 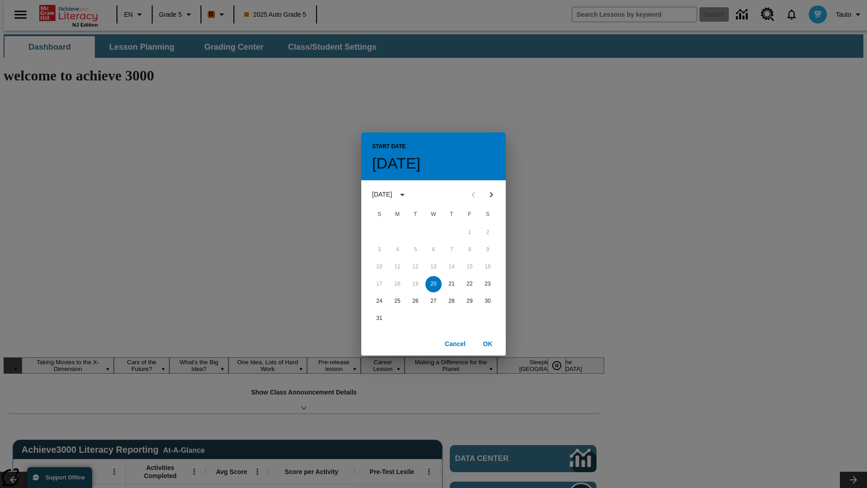 I want to click on button: Next month, so click(x=492, y=195).